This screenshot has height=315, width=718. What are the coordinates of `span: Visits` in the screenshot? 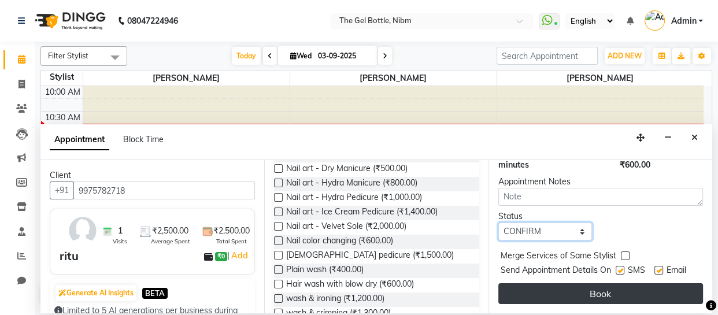 It's located at (120, 241).